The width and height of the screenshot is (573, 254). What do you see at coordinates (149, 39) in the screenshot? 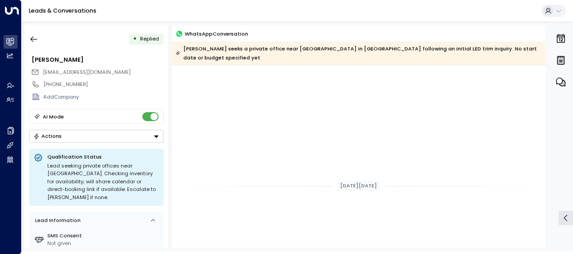
I see `span: Replied` at bounding box center [149, 39].